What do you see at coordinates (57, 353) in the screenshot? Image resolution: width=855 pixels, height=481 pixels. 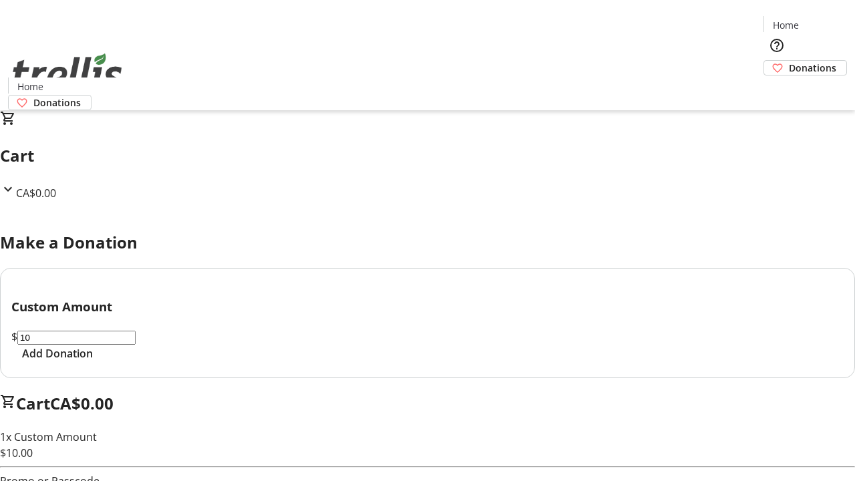 I see `button: Add Donation` at bounding box center [57, 353].